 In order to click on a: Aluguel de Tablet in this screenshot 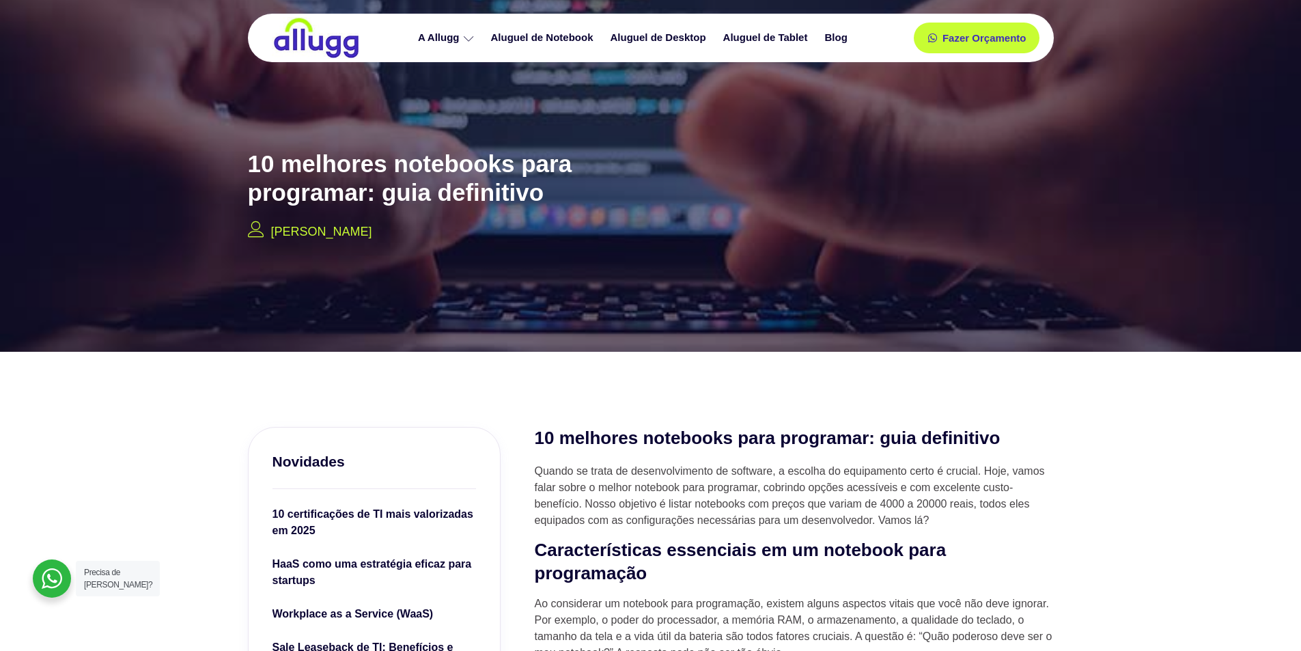, I will do `click(767, 38)`.